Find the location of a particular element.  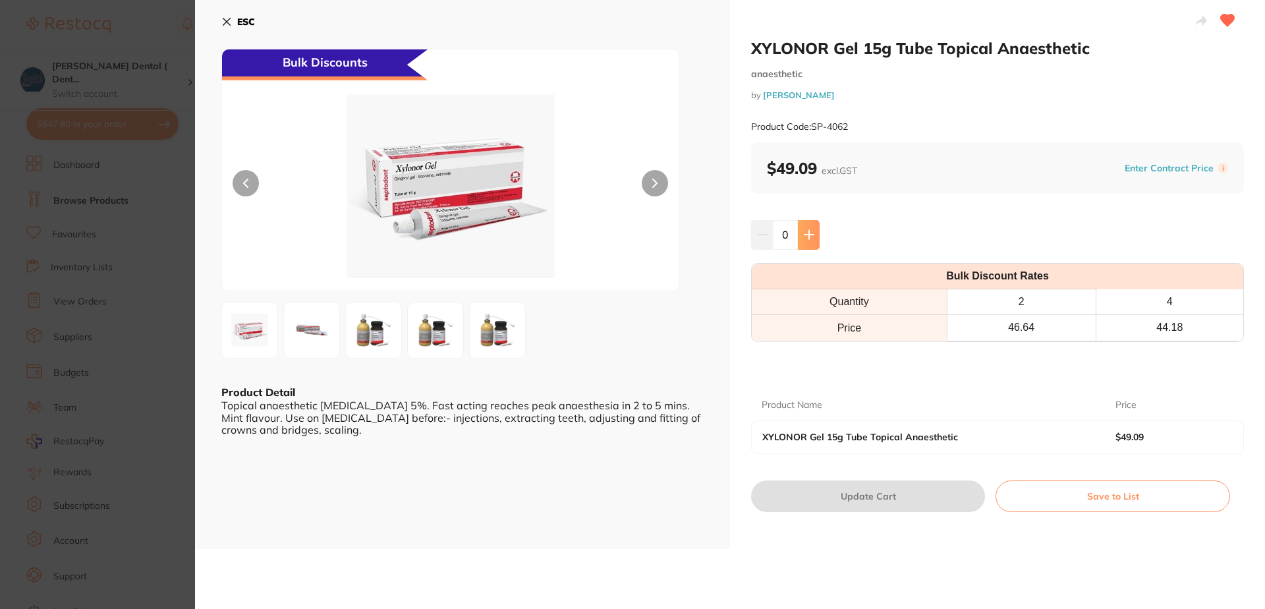

p: Product Name is located at coordinates (792, 405).